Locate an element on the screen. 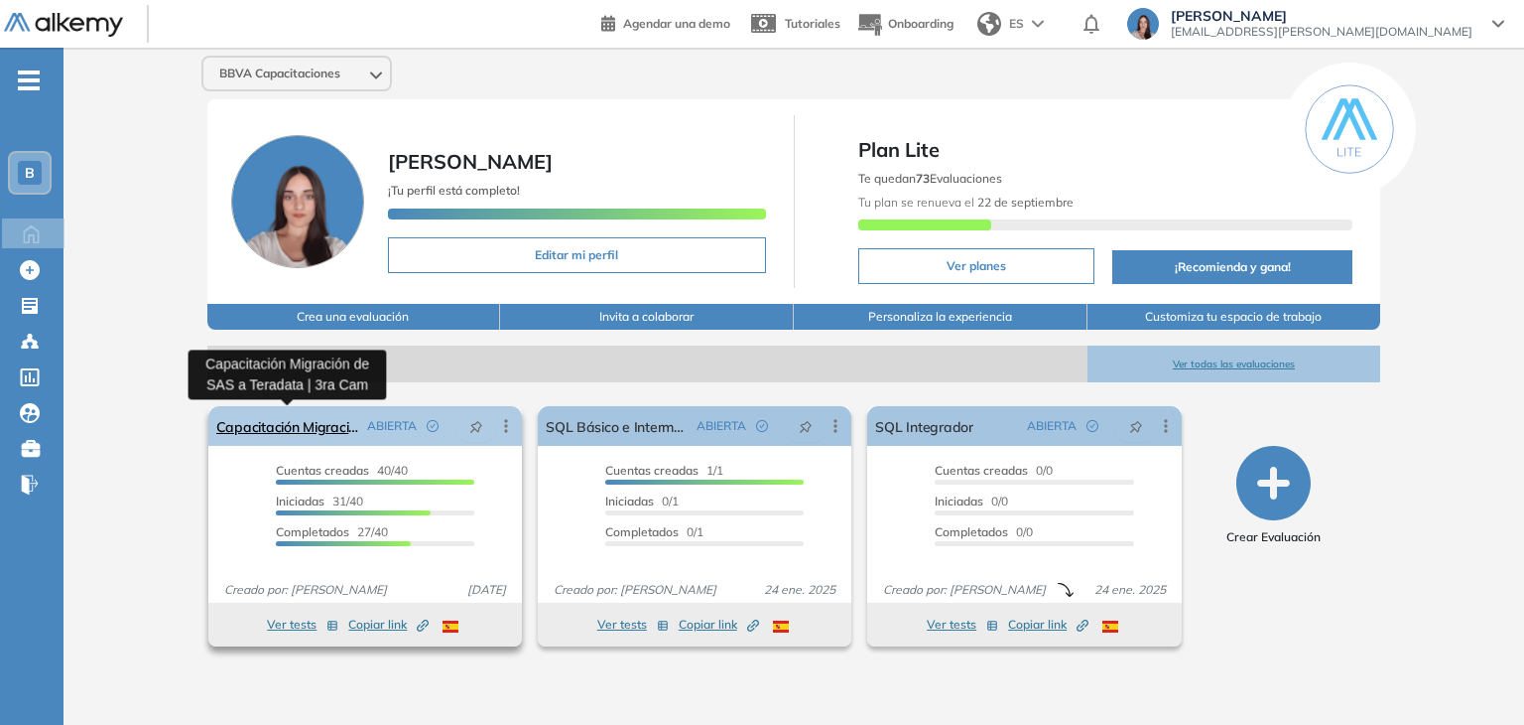 This screenshot has width=1524, height=725. span: Agendar una demo is located at coordinates (677, 23).